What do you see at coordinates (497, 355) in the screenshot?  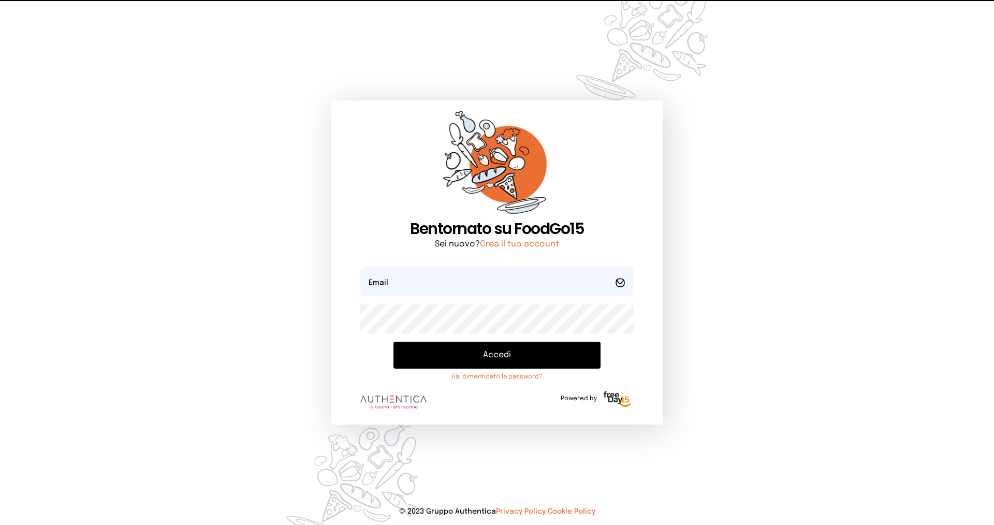 I see `button: Accedi` at bounding box center [497, 355].